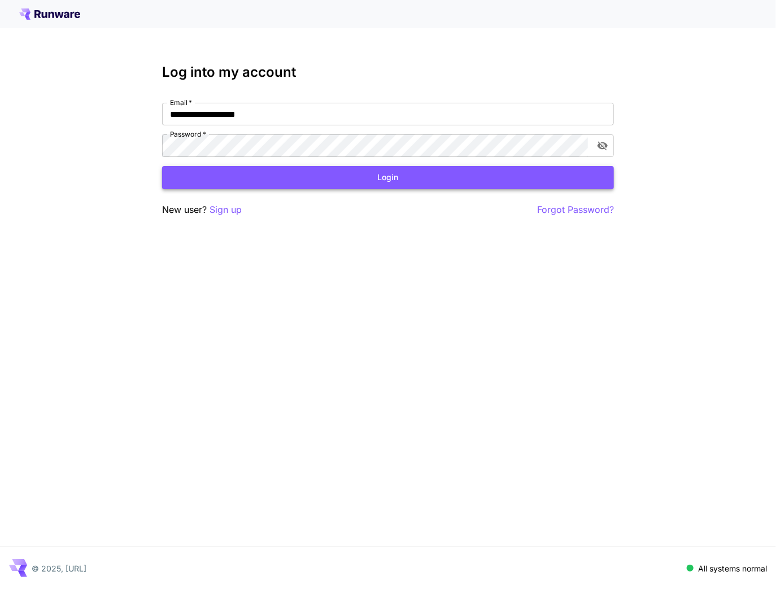  I want to click on button: toggle password visibility, so click(603, 146).